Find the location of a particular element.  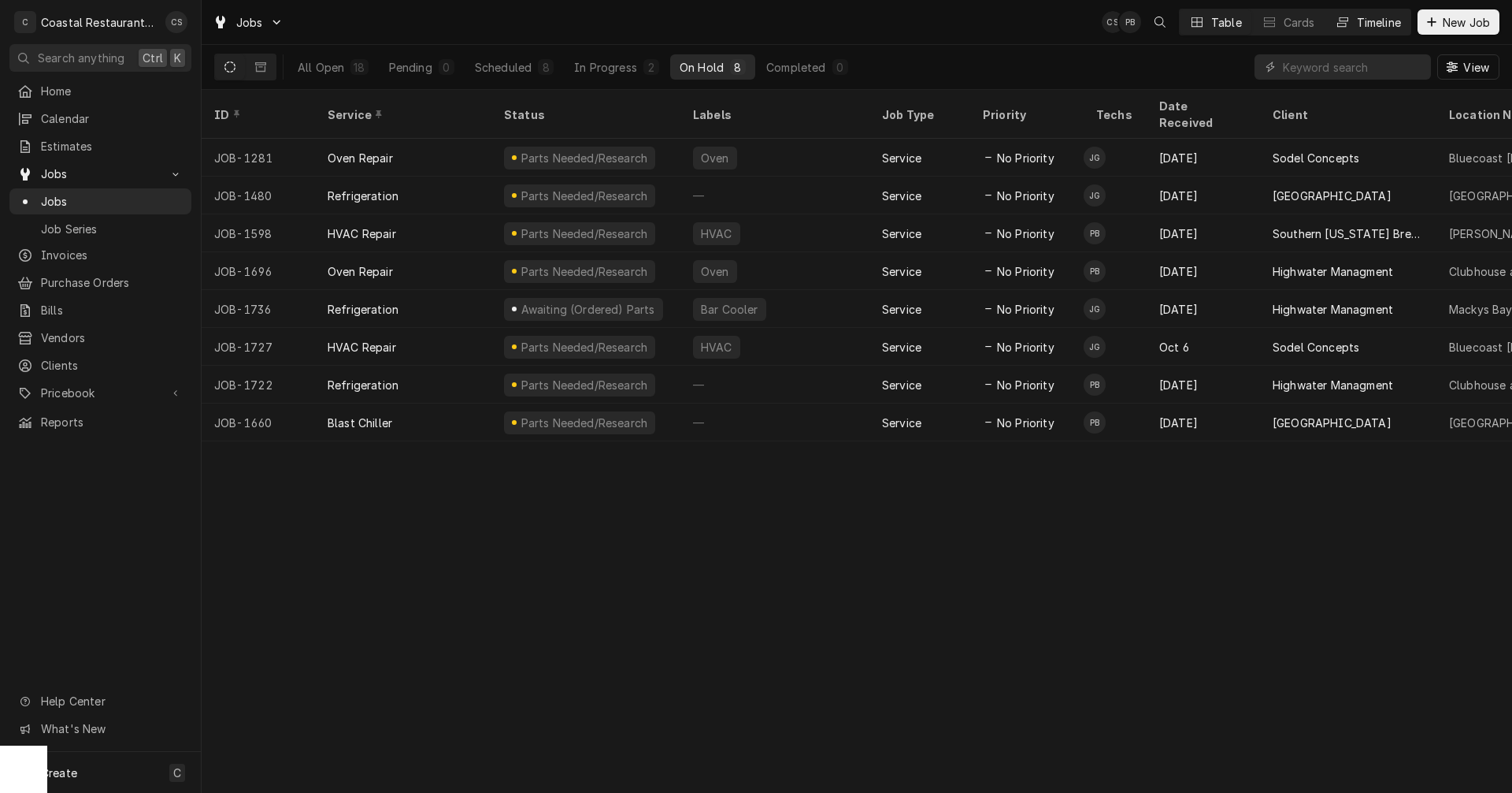

span: Bills is located at coordinates (112, 309).